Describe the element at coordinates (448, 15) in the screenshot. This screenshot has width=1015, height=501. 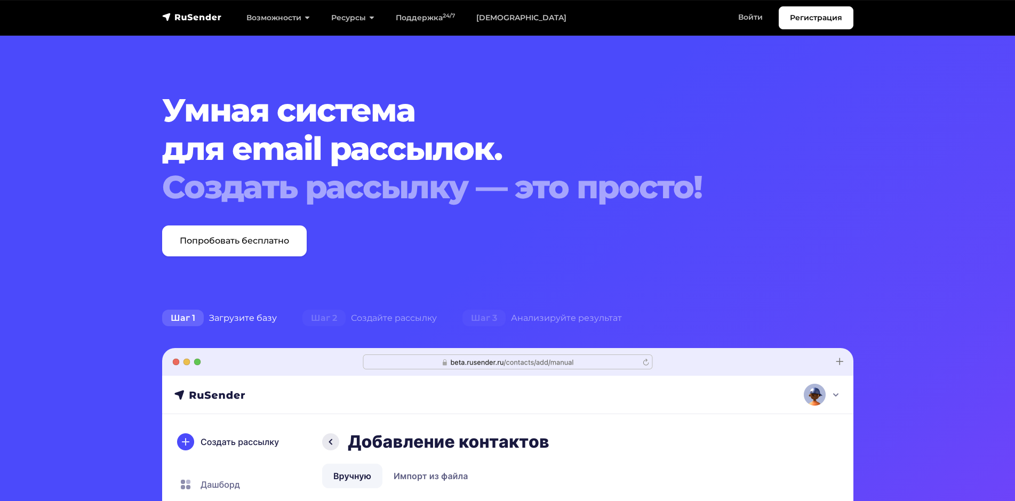
I see `sup: 24/7` at that location.